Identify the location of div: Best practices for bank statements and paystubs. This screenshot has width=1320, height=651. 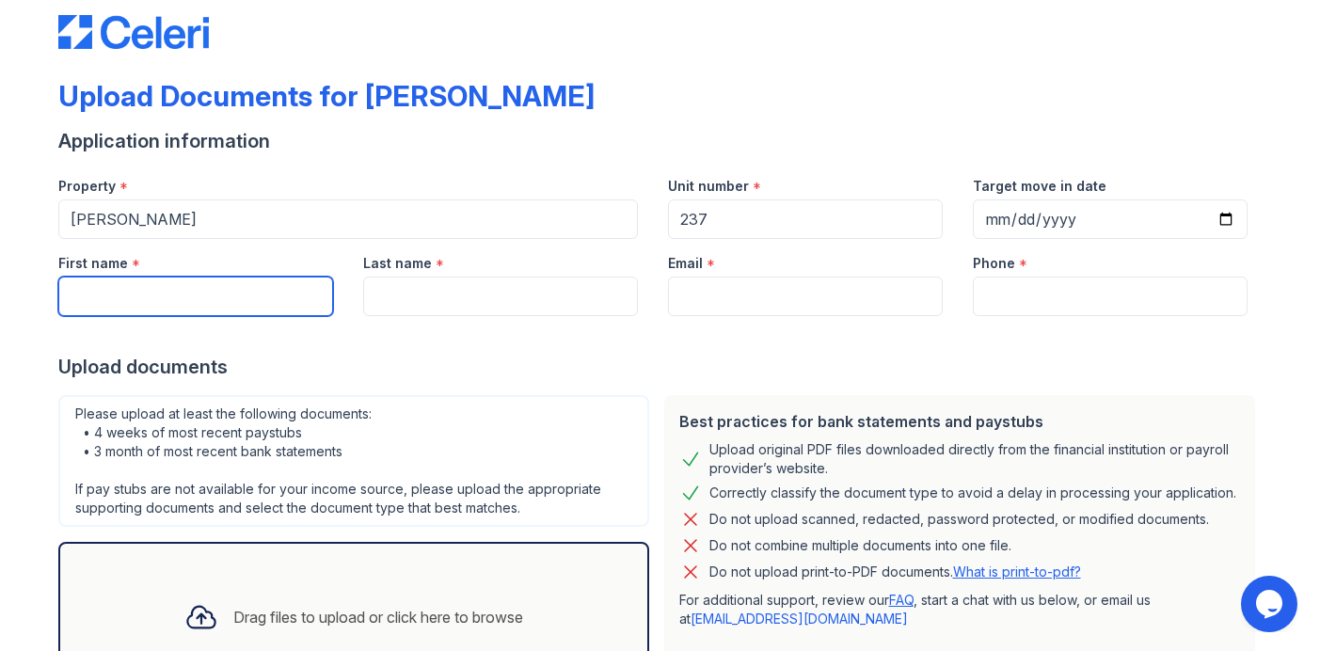
(959, 421).